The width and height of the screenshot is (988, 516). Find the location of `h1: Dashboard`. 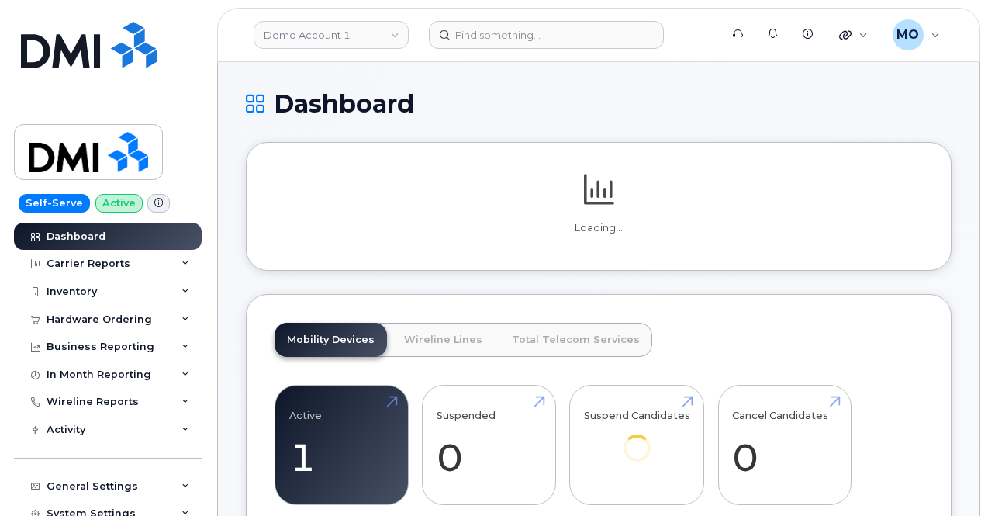

h1: Dashboard is located at coordinates (599, 103).